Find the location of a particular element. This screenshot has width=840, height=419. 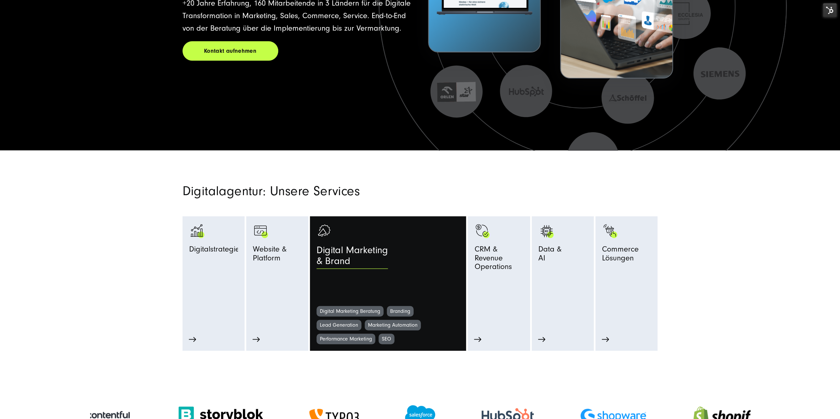

a: advertising-megaphone-business-products_black advertising-megaphone-business-products_white Digit... is located at coordinates (388, 265).